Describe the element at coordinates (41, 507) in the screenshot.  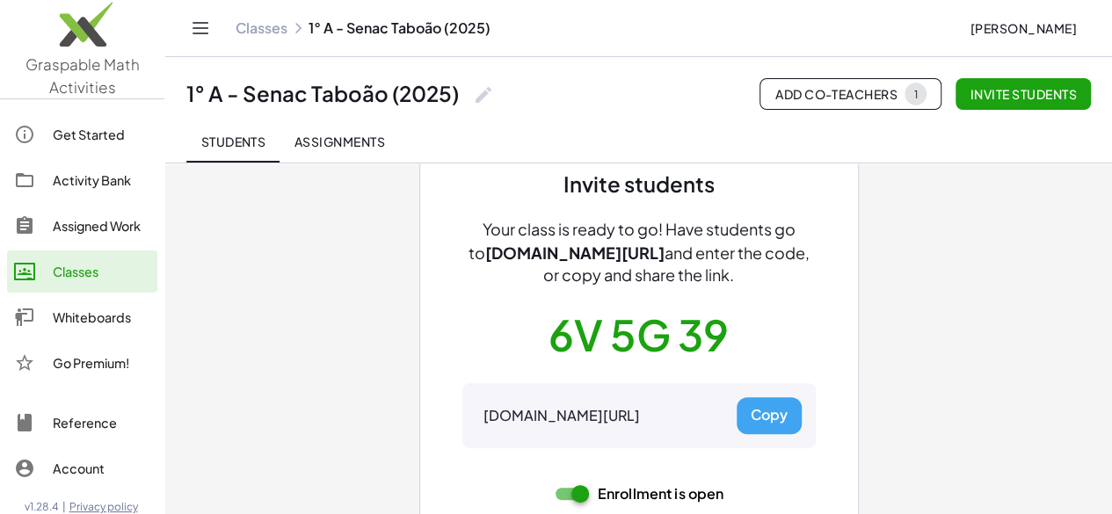
I see `span: v1.28.4` at that location.